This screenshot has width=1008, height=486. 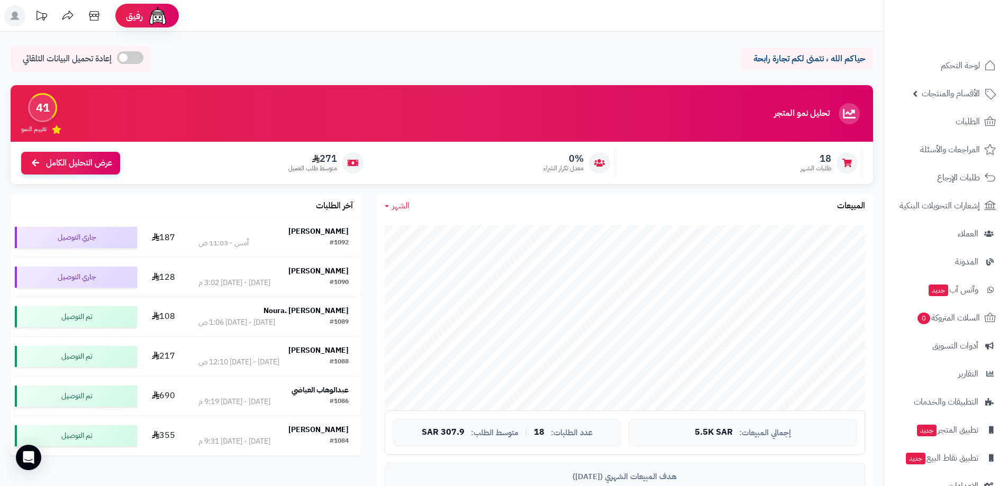 I want to click on div: #1086, so click(x=339, y=402).